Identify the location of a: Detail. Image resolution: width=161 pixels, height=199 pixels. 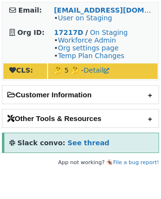
(96, 70).